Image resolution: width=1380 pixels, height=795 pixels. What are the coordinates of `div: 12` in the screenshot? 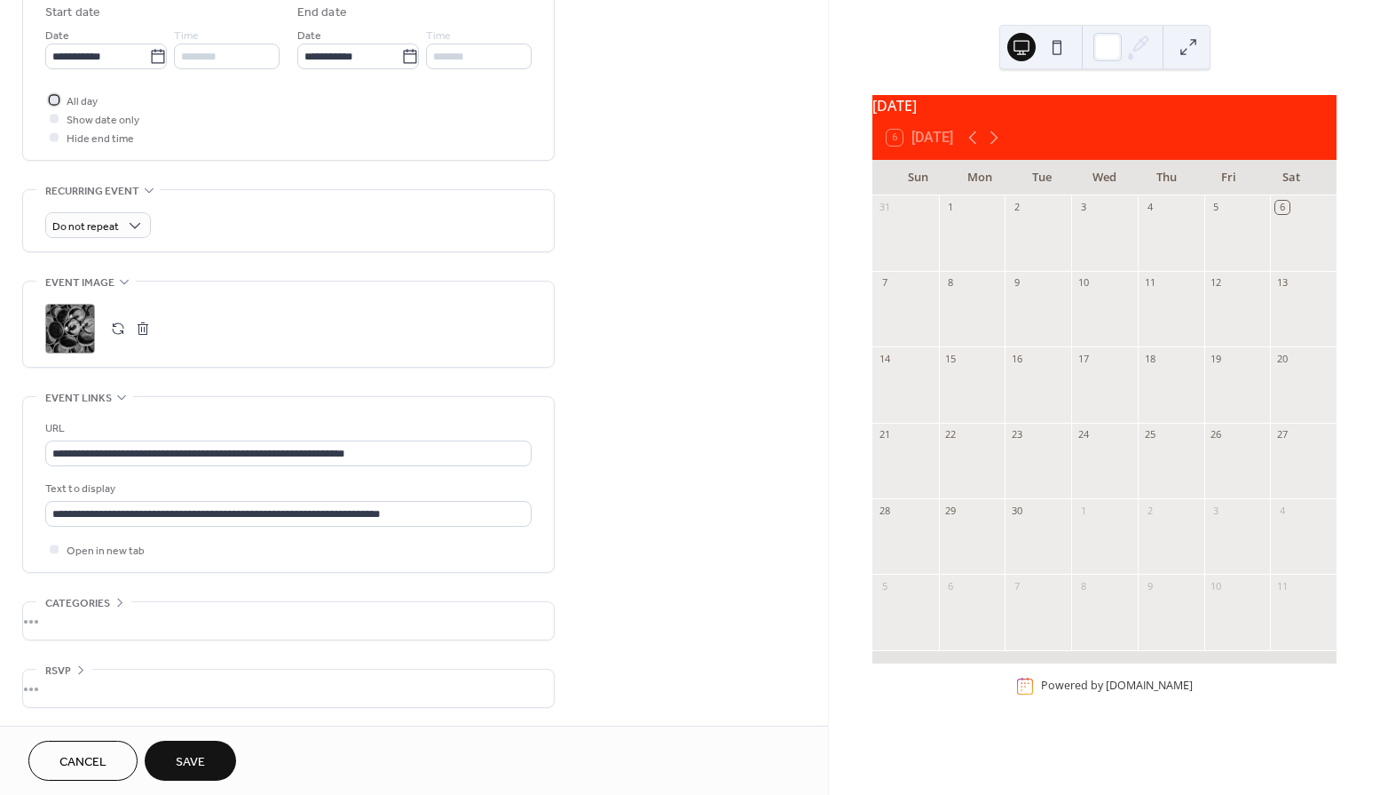 It's located at (1216, 282).